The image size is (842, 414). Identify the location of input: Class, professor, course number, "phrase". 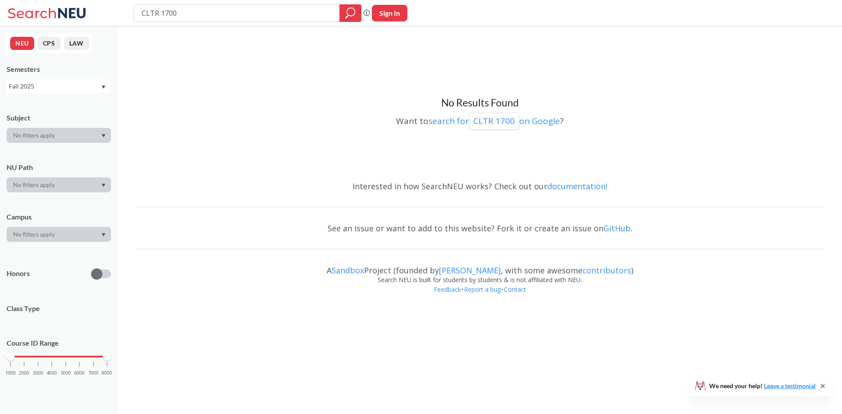
(237, 13).